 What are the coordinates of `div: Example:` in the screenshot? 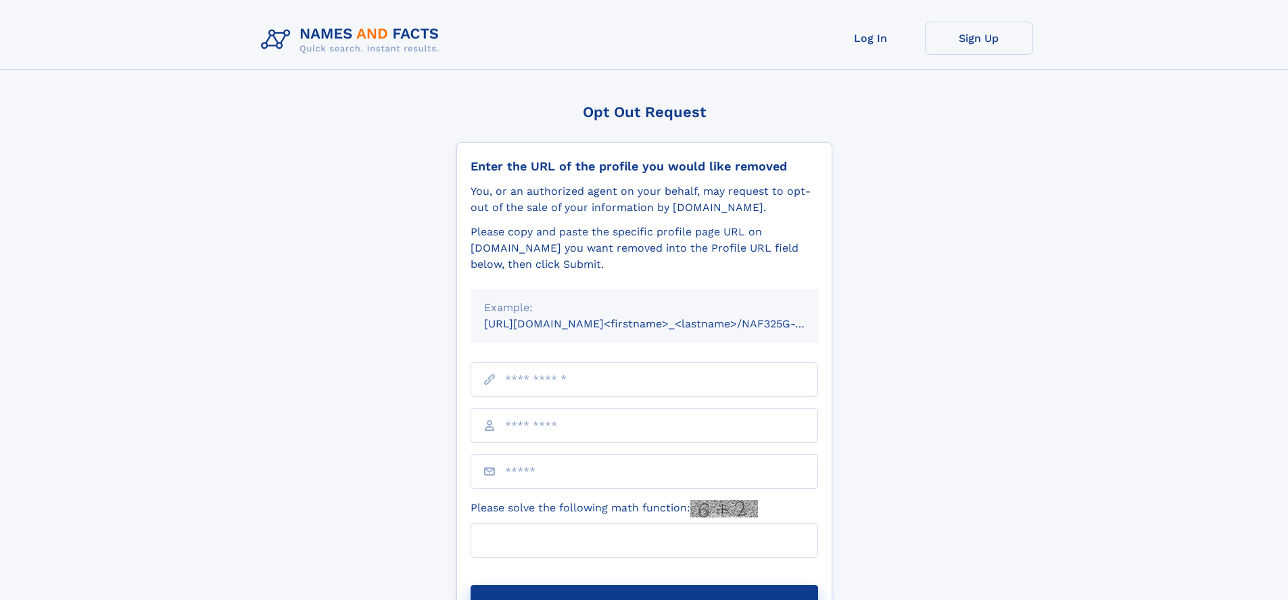 It's located at (644, 308).